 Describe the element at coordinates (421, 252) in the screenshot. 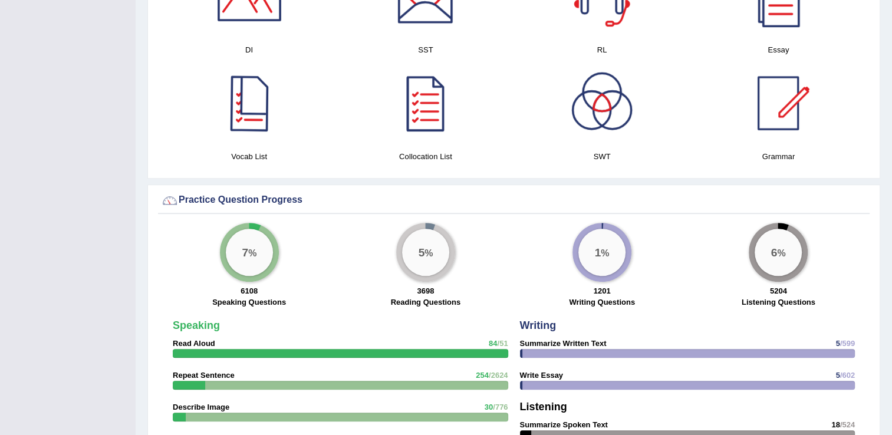

I see `big: 5` at that location.